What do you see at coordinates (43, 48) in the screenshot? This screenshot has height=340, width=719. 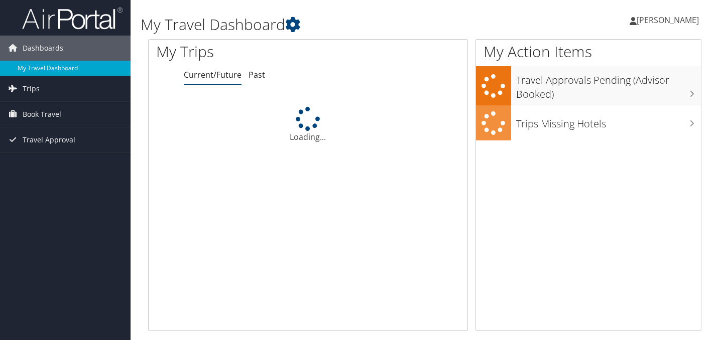 I see `span: Dashboards` at bounding box center [43, 48].